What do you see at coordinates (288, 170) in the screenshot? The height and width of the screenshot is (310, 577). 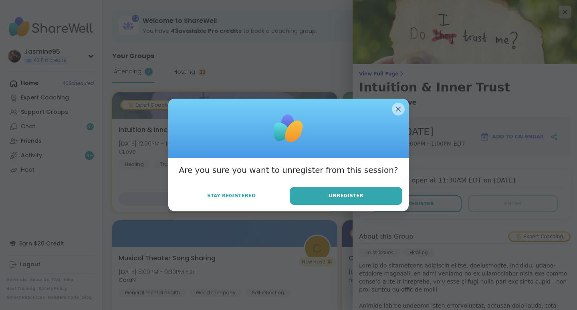 I see `h3: Are you sure you want to unregister from this session?` at bounding box center [288, 170].